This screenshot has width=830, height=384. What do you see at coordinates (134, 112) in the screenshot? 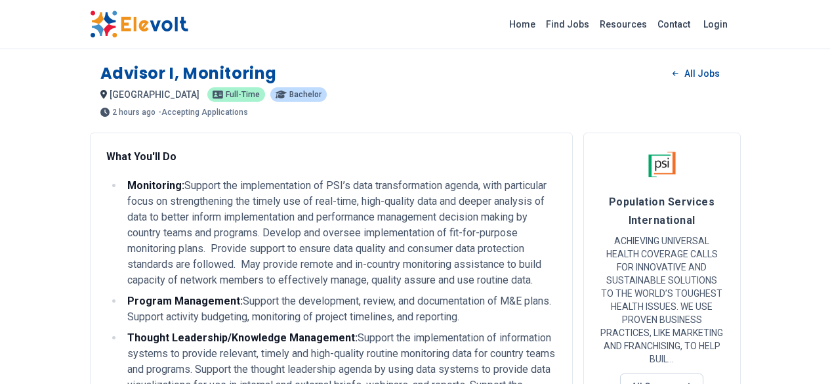
I see `span: 2 hours ago` at bounding box center [134, 112].